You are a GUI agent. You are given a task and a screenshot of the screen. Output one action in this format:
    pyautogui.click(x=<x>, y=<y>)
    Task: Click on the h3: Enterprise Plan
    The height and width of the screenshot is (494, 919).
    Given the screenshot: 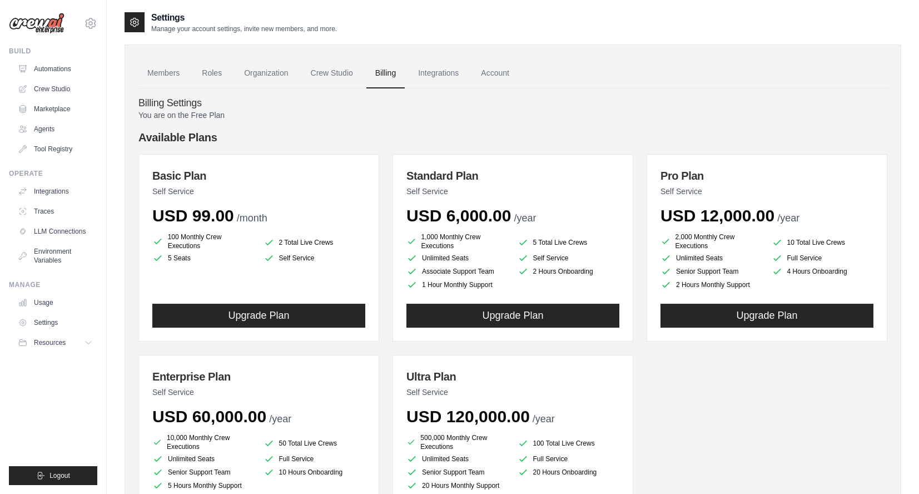 What is the action you would take?
    pyautogui.click(x=258, y=376)
    